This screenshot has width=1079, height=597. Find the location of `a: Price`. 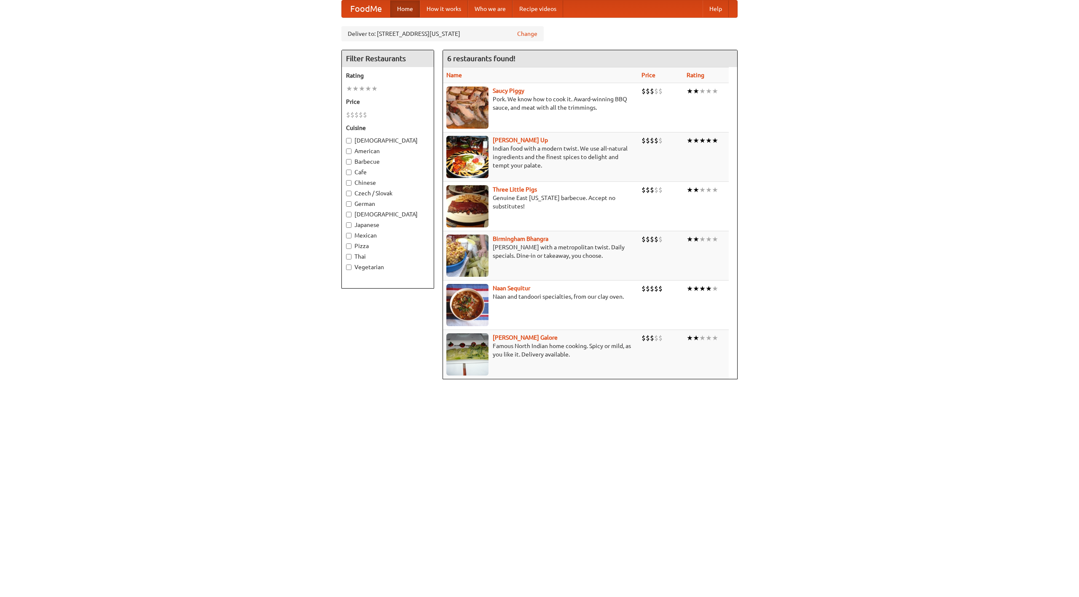

a: Price is located at coordinates (649, 75).